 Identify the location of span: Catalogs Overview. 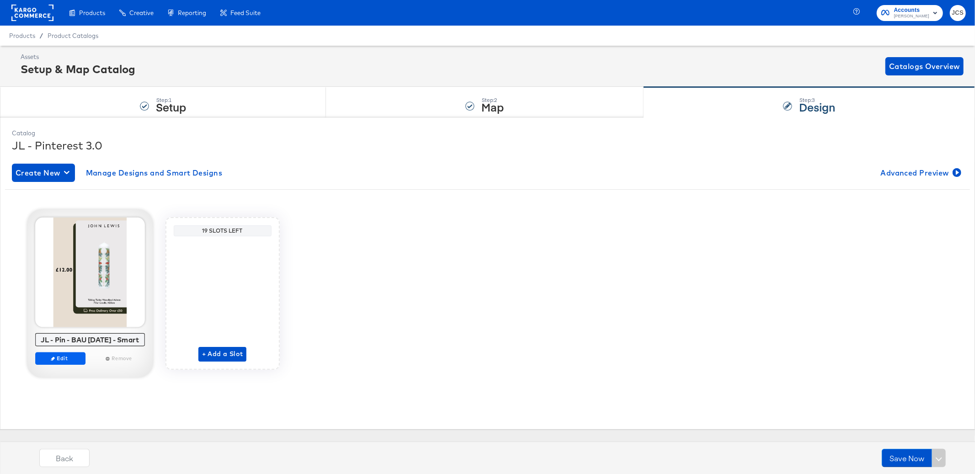
(925, 66).